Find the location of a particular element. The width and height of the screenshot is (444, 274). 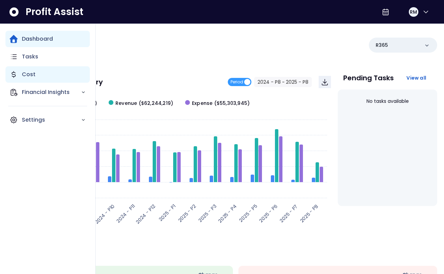

span: Period is located at coordinates (237, 82).